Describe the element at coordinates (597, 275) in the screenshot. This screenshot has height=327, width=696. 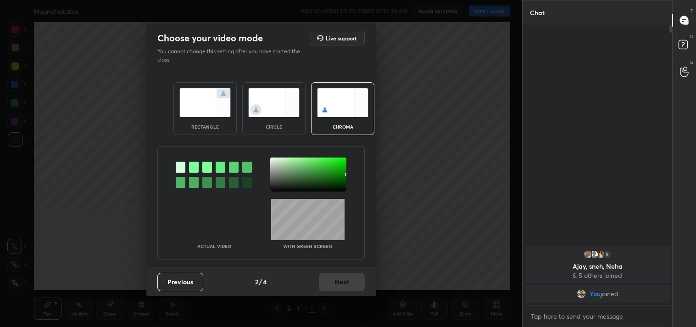
I see `p: & 5 others joined` at that location.